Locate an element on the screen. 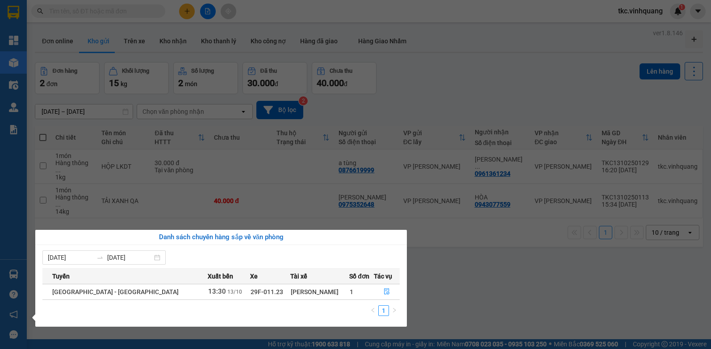 This screenshot has width=711, height=349. span: Xe is located at coordinates (254, 276).